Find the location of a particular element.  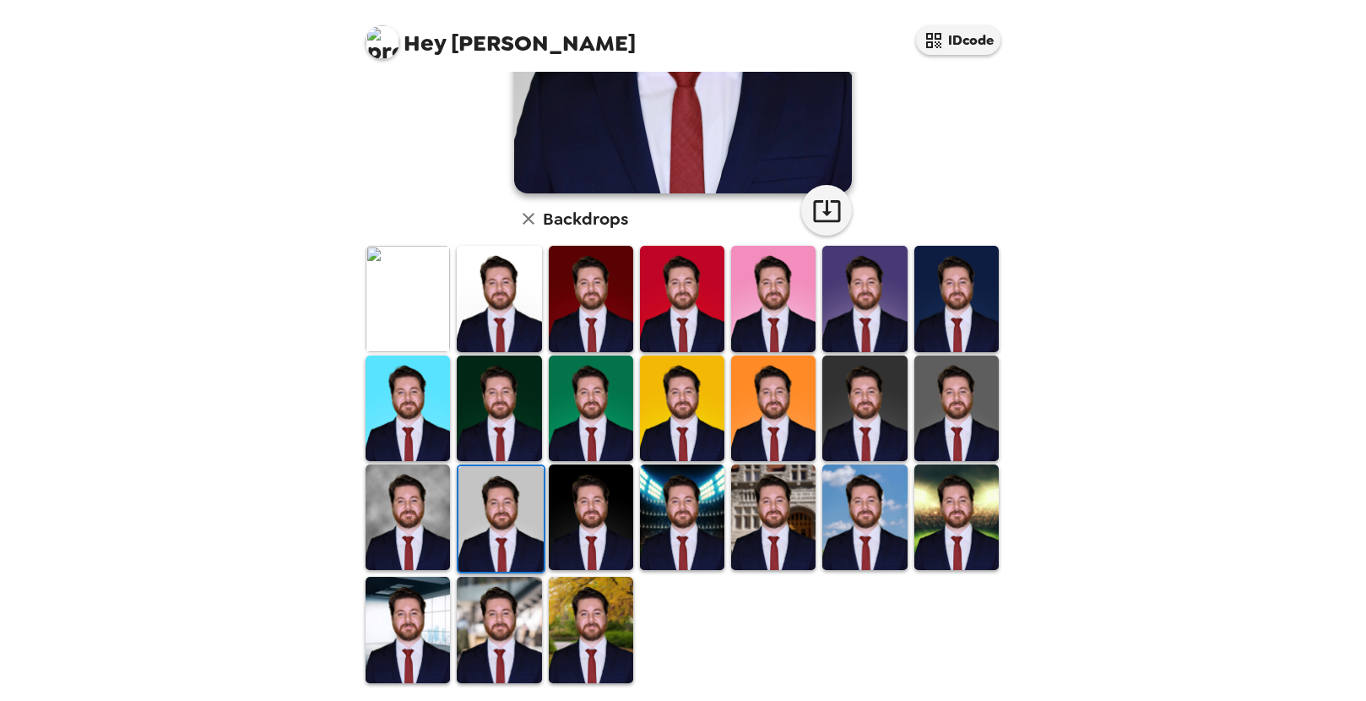

h6: Backdrops is located at coordinates (585, 219).